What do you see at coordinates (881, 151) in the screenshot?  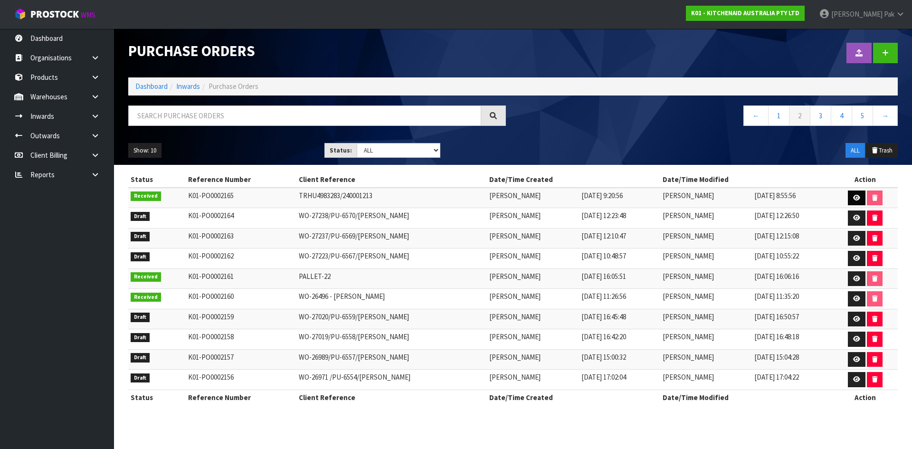 I see `button: Trash` at bounding box center [881, 151].